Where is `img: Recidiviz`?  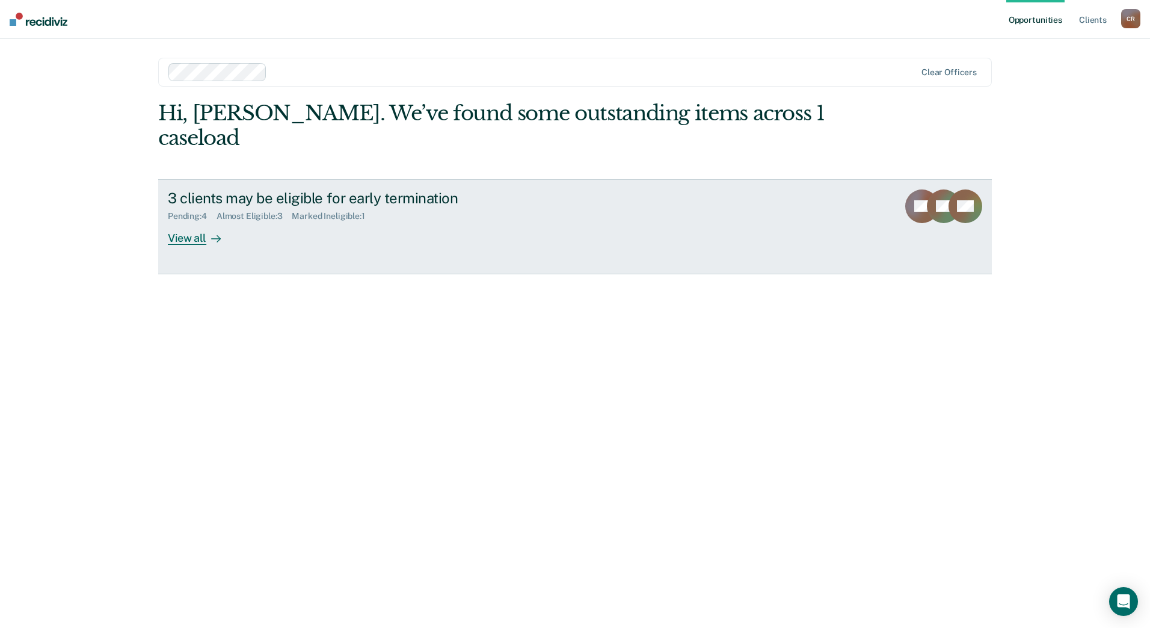
img: Recidiviz is located at coordinates (38, 19).